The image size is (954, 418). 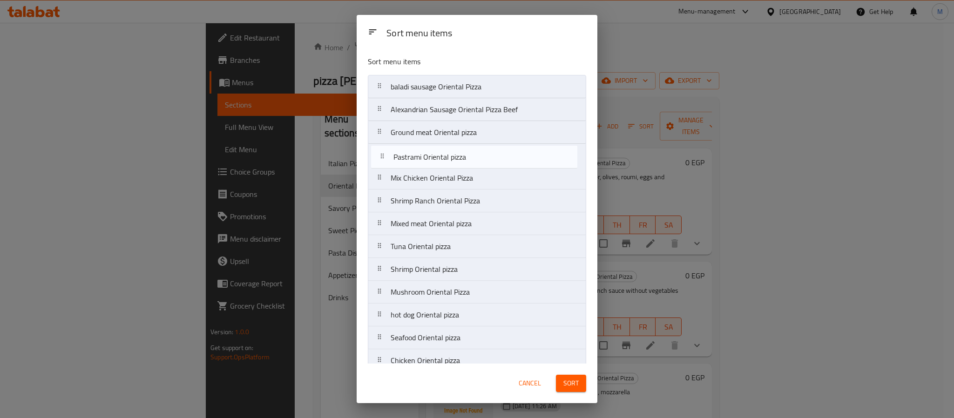 I want to click on span: Cancel, so click(x=530, y=383).